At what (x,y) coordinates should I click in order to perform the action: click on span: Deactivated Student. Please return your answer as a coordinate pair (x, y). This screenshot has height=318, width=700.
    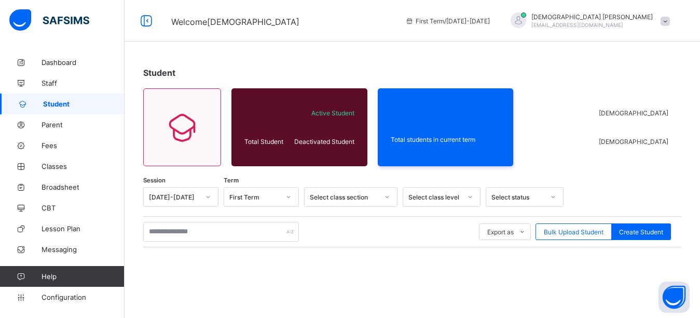
    Looking at the image, I should click on (323, 141).